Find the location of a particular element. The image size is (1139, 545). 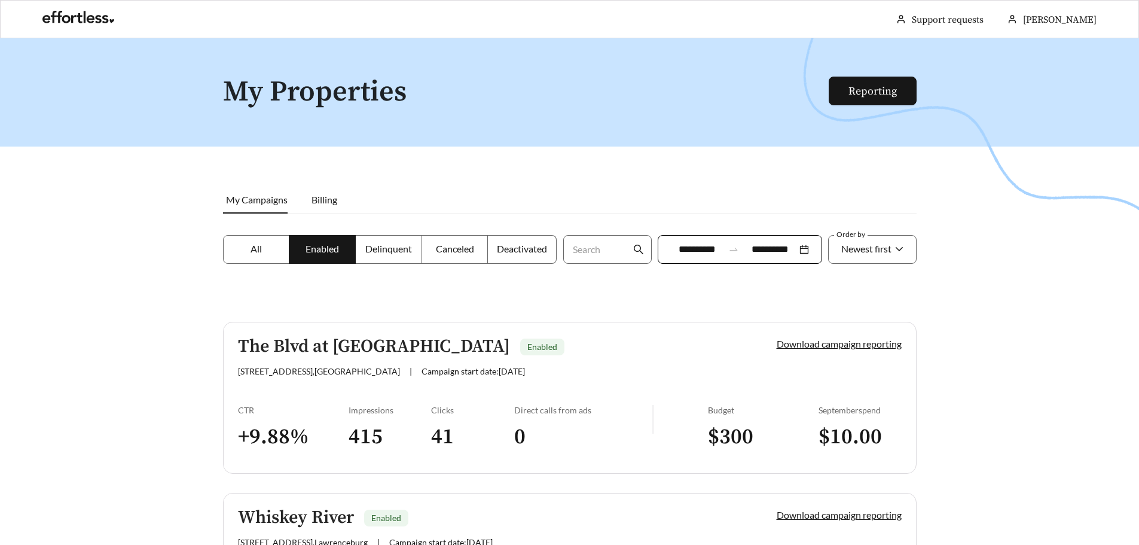

span: Billing is located at coordinates (324, 199).